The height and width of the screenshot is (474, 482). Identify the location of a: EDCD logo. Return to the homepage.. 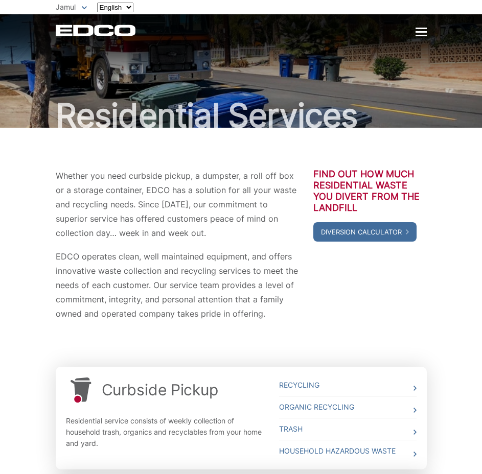
(96, 30).